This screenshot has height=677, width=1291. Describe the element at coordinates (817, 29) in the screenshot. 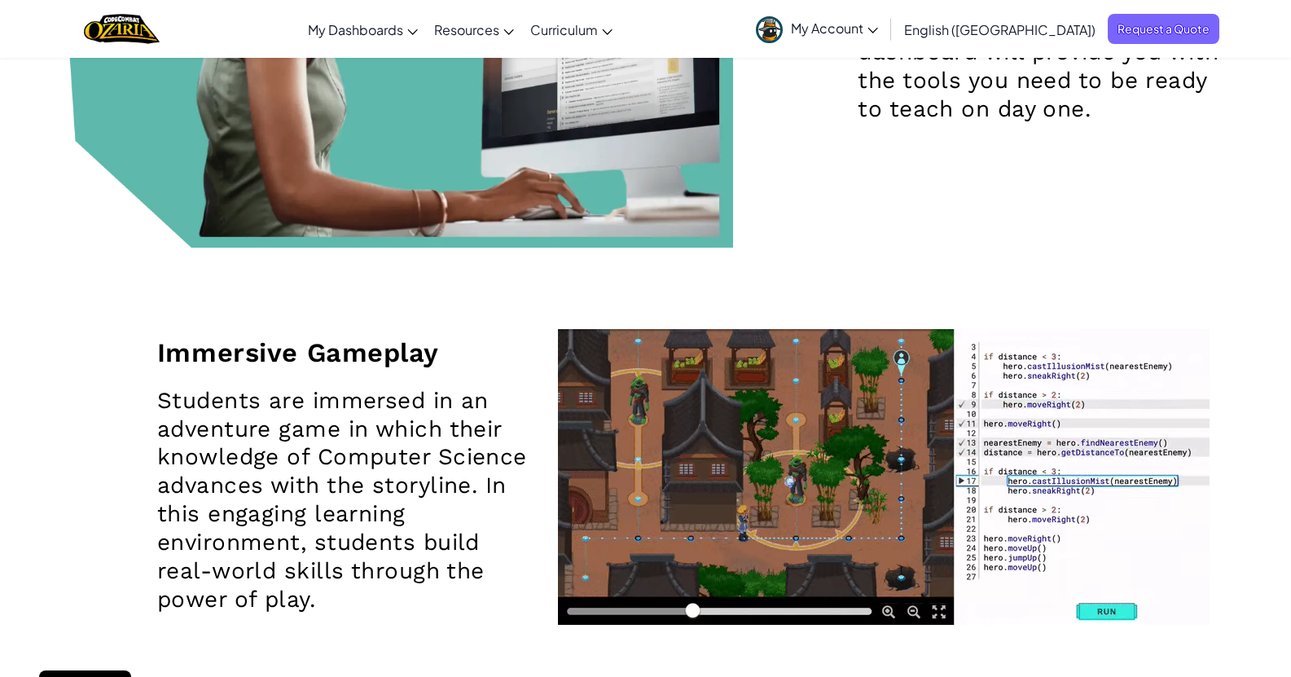

I see `a: My Account` at that location.